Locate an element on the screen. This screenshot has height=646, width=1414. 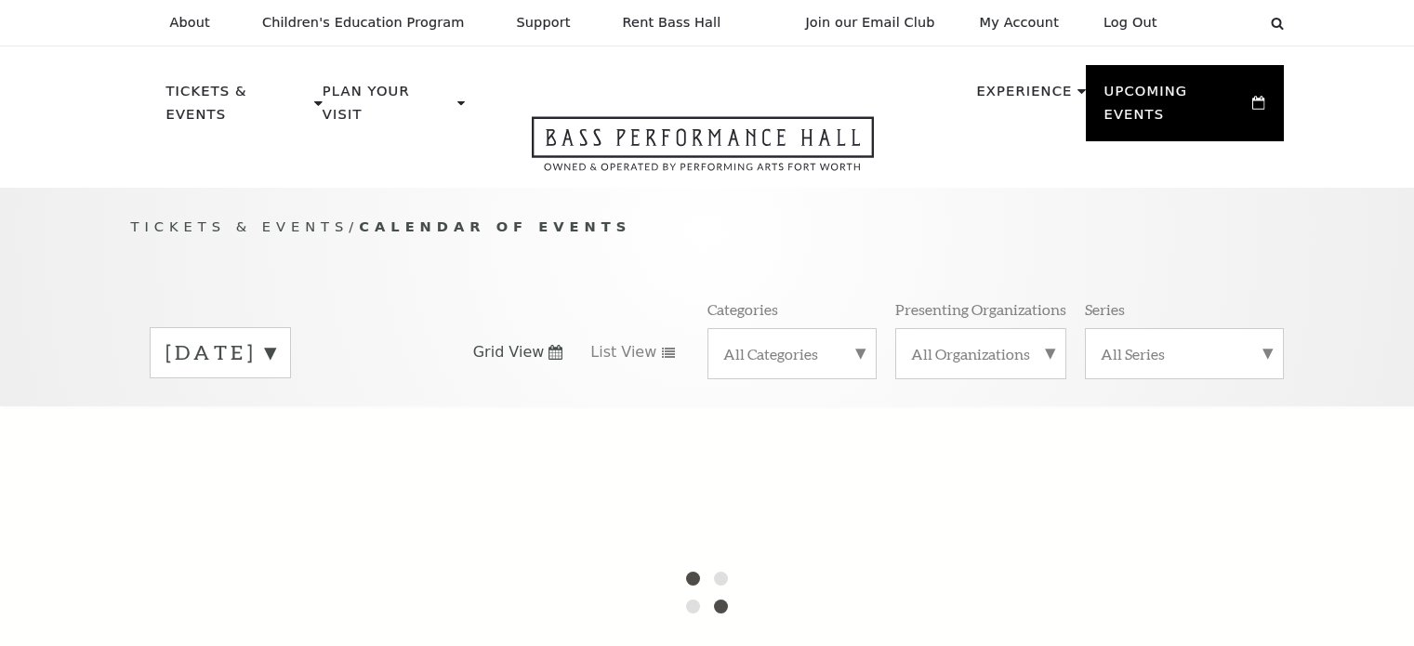
span: Grid View is located at coordinates (509, 352).